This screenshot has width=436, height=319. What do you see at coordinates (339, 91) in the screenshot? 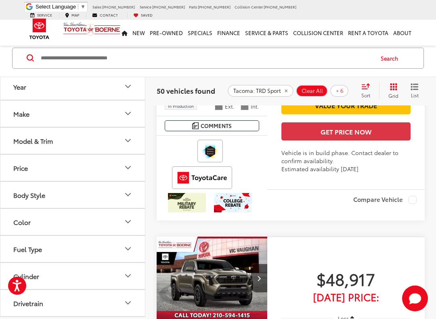
I see `button: + 6` at bounding box center [339, 91].